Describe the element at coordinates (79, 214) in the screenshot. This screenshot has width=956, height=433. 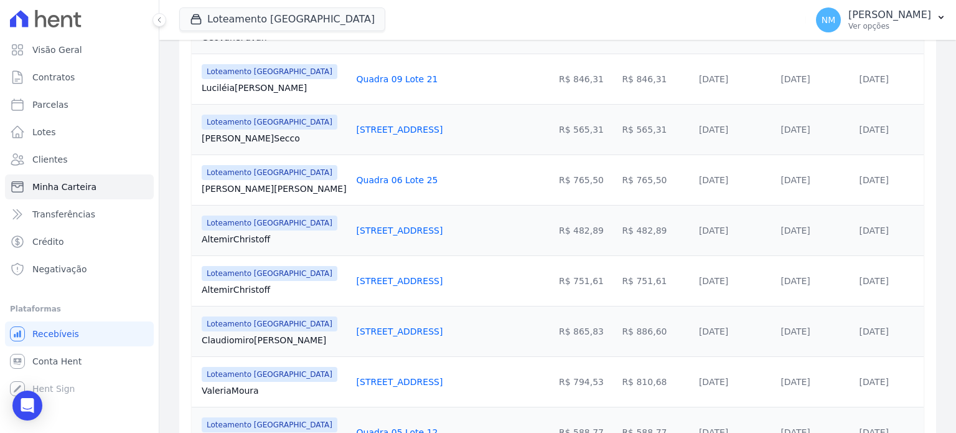
I see `a: Transferências` at that location.